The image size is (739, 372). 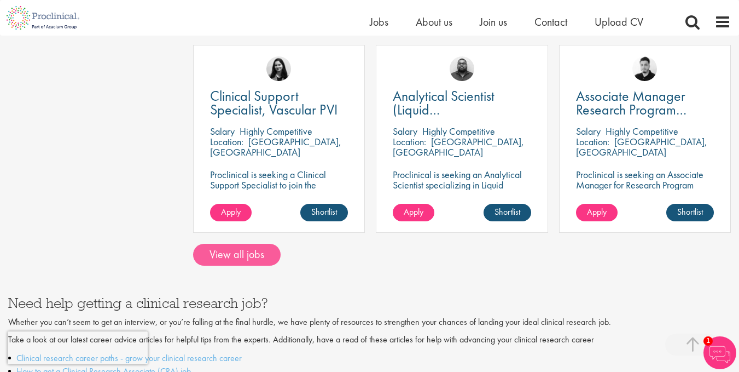 What do you see at coordinates (619, 22) in the screenshot?
I see `span: Upload CV` at bounding box center [619, 22].